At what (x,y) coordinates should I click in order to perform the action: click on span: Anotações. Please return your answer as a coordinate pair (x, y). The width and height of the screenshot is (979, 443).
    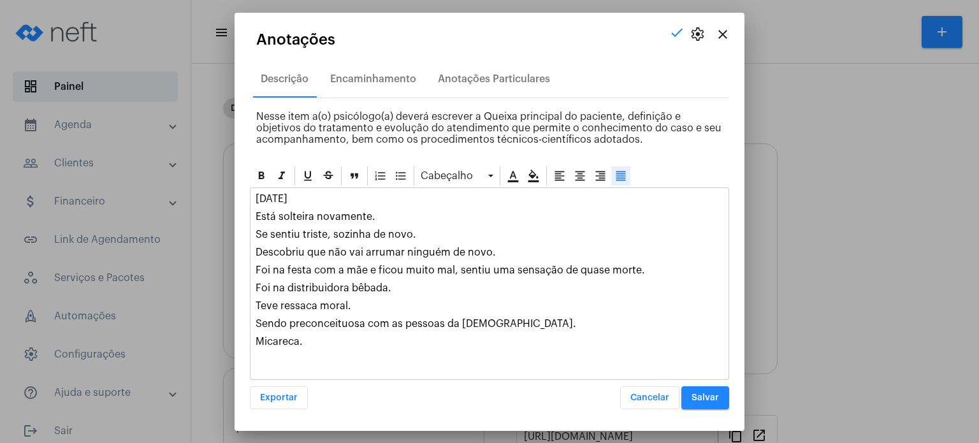
    Looking at the image, I should click on (296, 40).